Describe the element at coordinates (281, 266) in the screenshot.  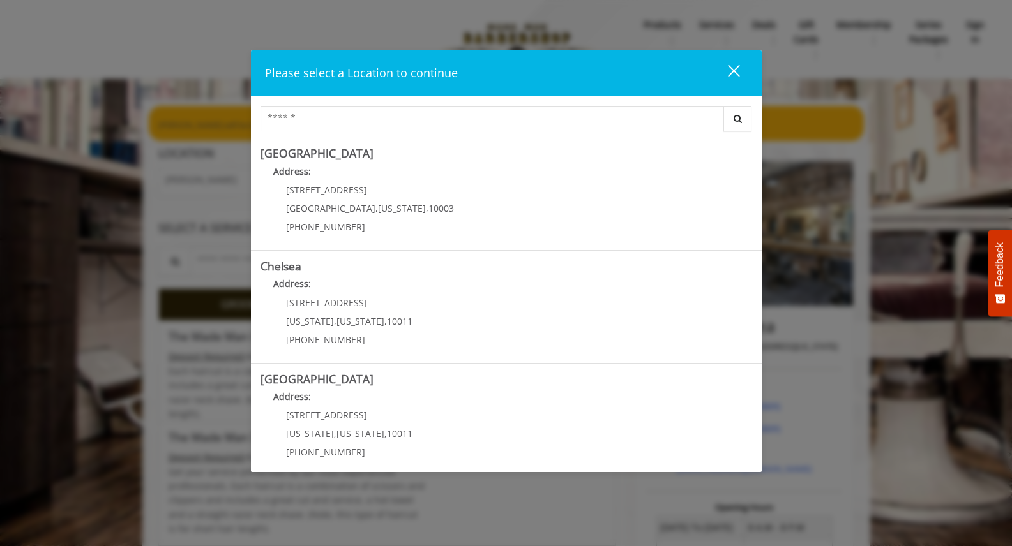
I see `b: Chelsea` at that location.